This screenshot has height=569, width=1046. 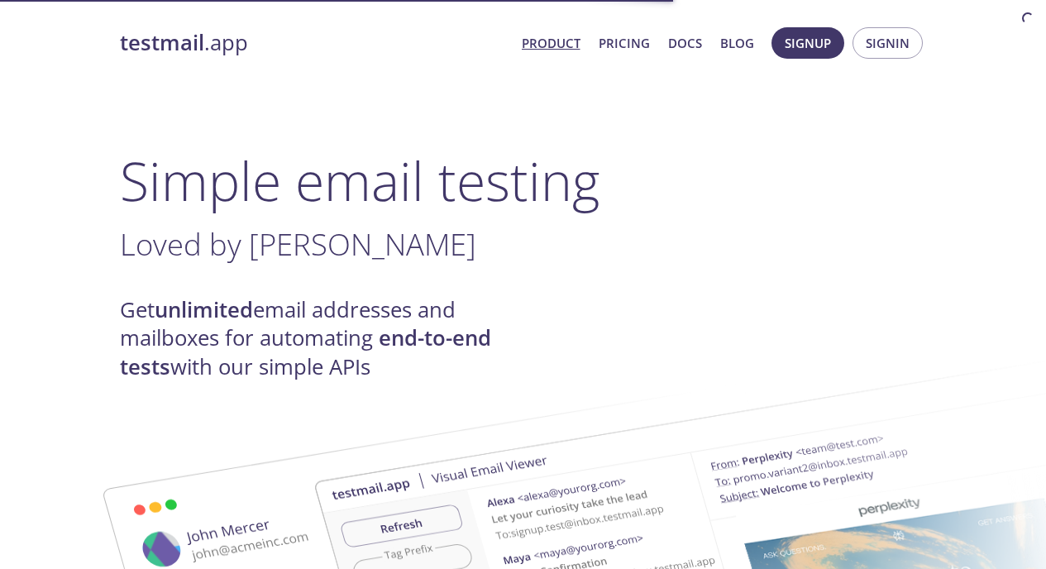 What do you see at coordinates (305, 351) in the screenshot?
I see `strong: end-to-end tests` at bounding box center [305, 351].